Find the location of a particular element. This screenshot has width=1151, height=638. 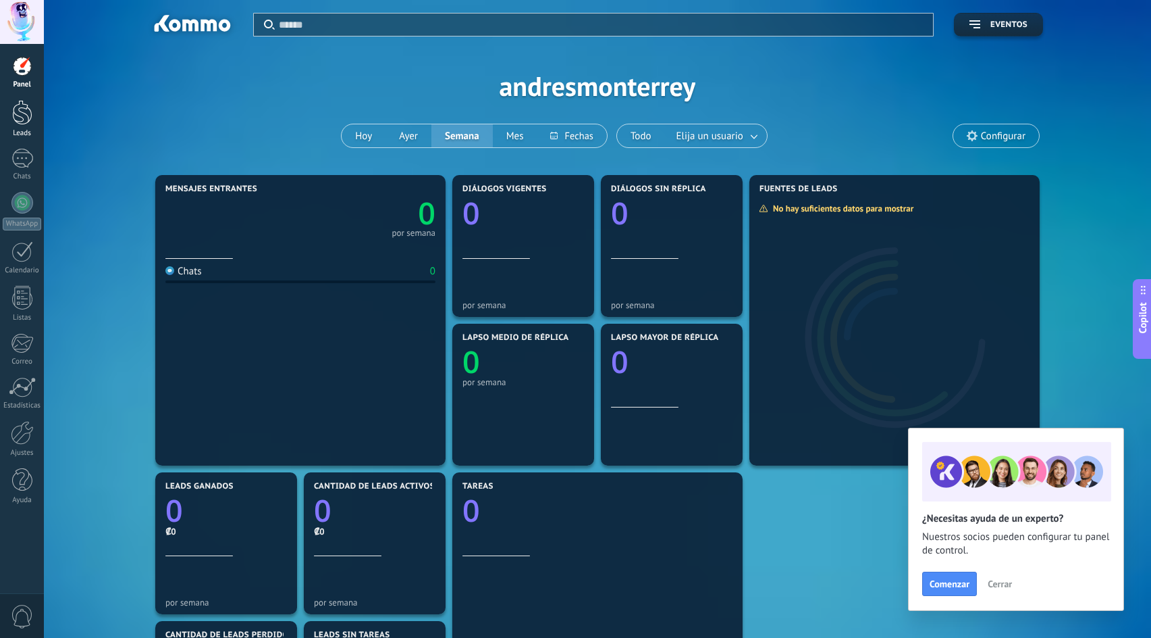

span: Eventos is located at coordinates (1009, 25).